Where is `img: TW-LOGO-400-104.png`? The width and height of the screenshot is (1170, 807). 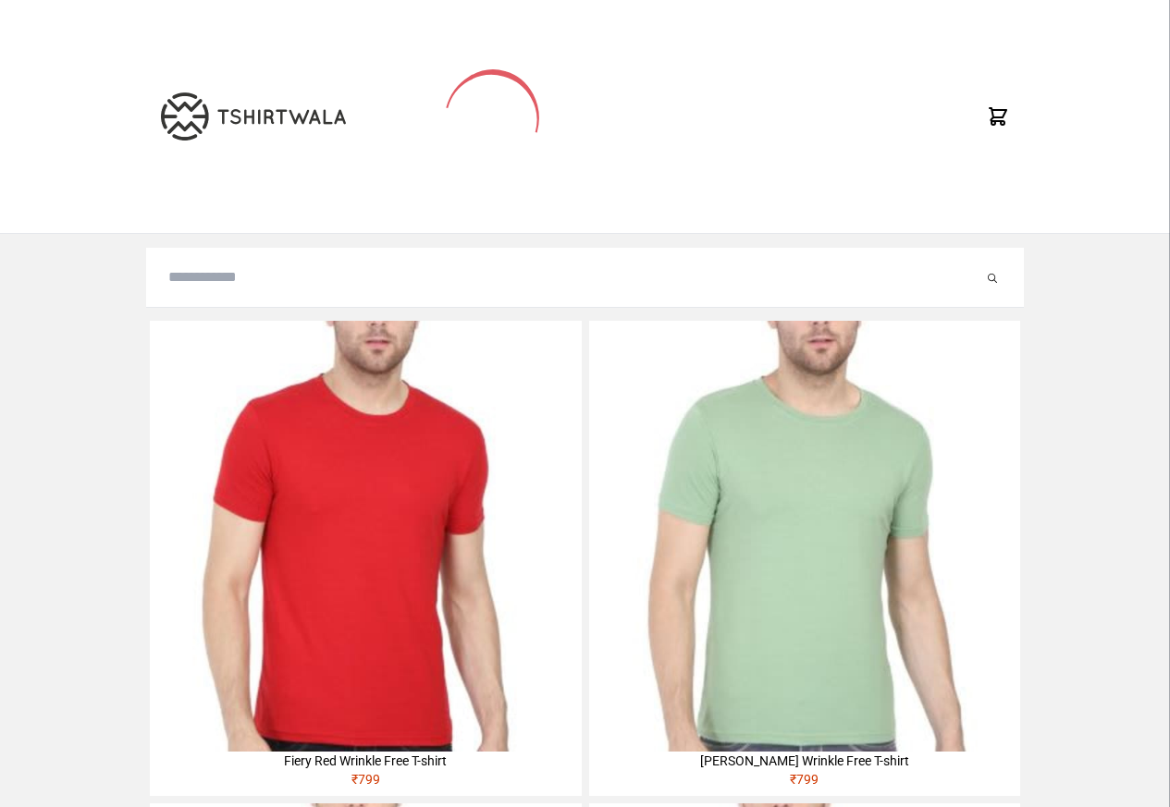
img: TW-LOGO-400-104.png is located at coordinates (253, 116).